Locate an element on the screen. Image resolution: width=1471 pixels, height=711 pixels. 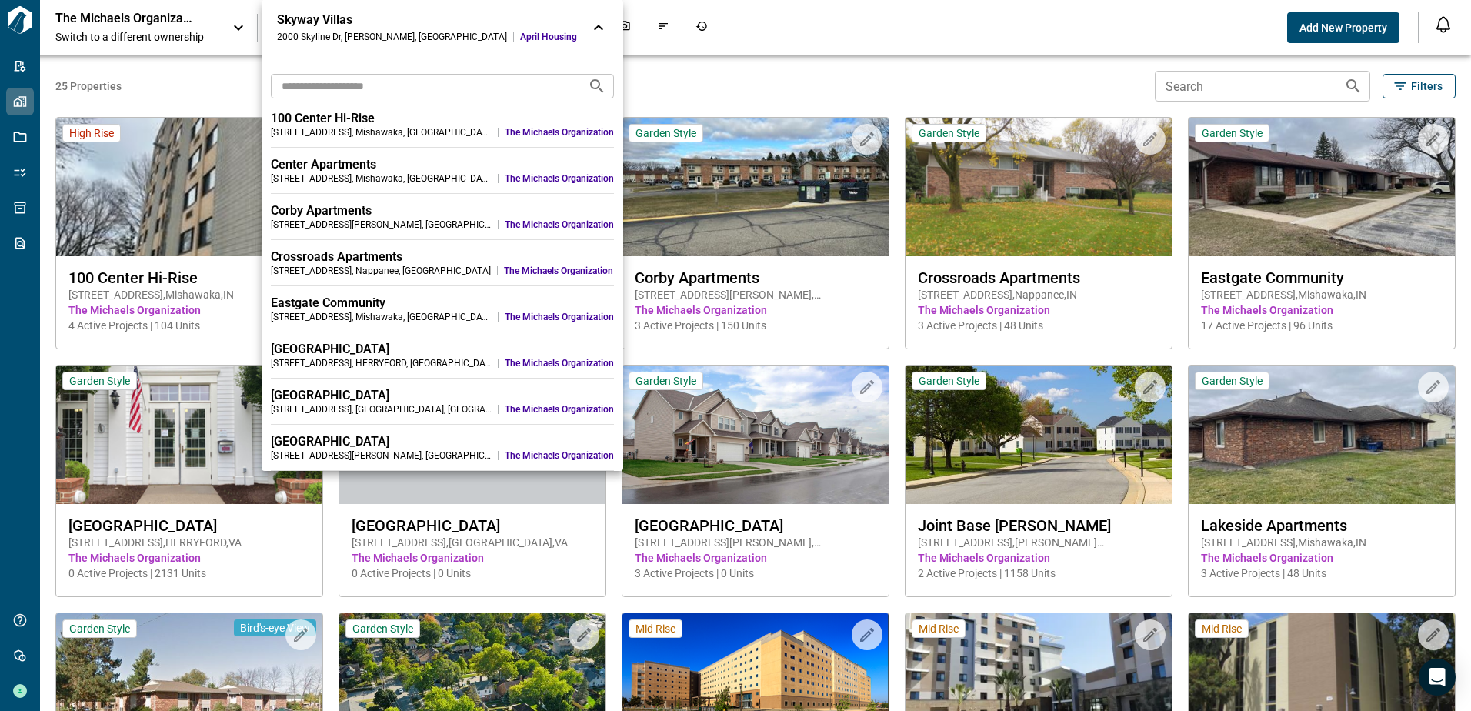
span: April Housing is located at coordinates (548, 37).